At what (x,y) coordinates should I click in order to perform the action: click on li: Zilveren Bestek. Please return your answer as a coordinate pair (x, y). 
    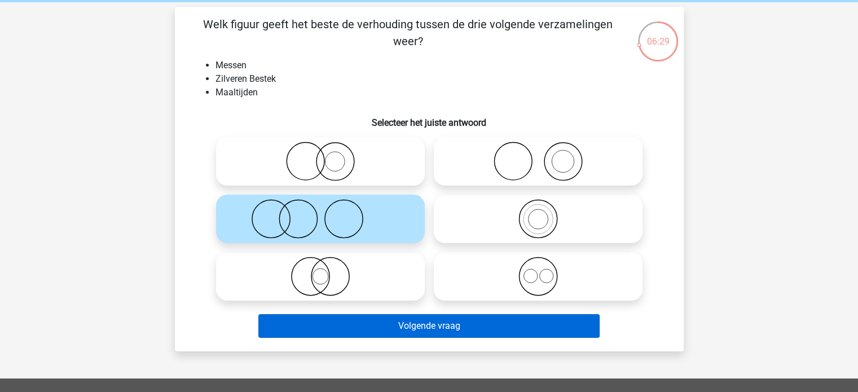
    Looking at the image, I should click on (440, 79).